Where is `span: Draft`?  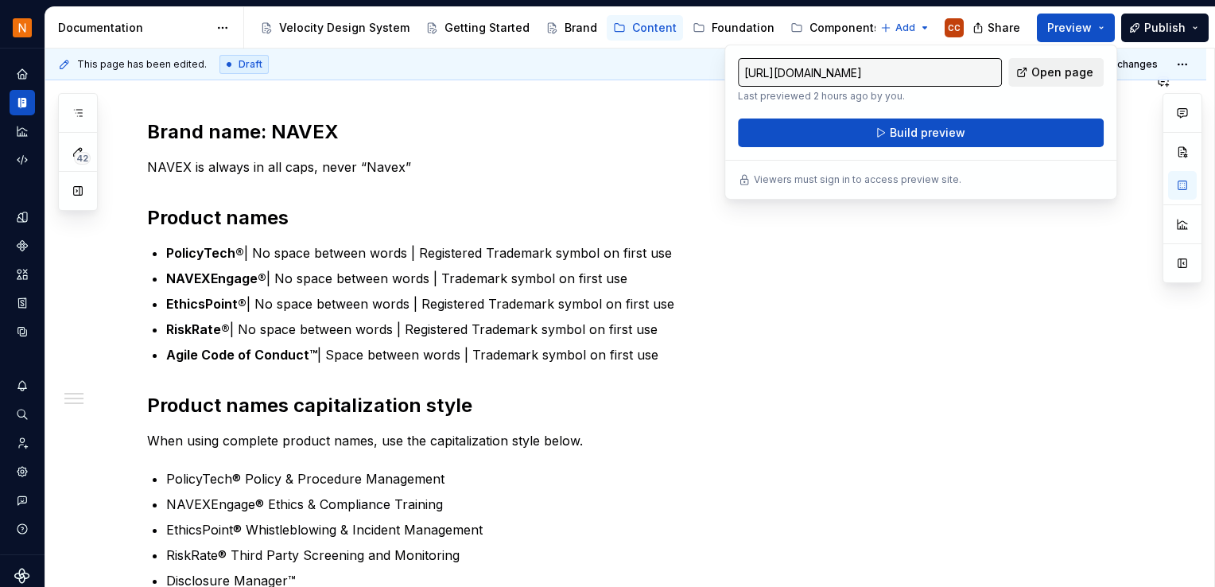
span: Draft is located at coordinates (250, 64).